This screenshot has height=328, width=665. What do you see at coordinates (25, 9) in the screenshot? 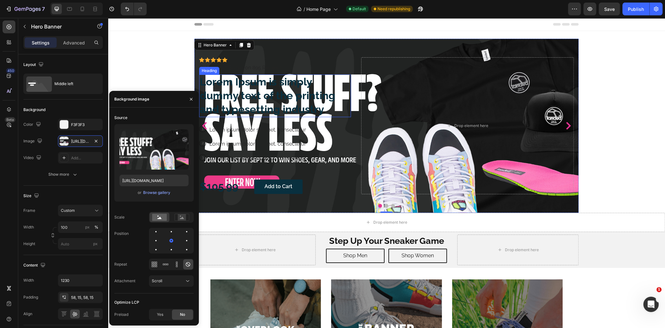
I see `button: 7` at bounding box center [25, 9].